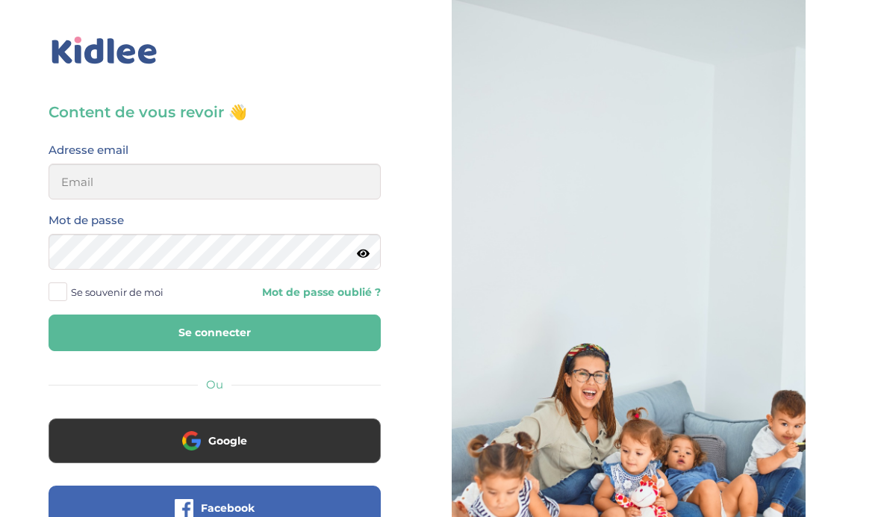  What do you see at coordinates (214, 384) in the screenshot?
I see `span: Ou` at bounding box center [214, 384].